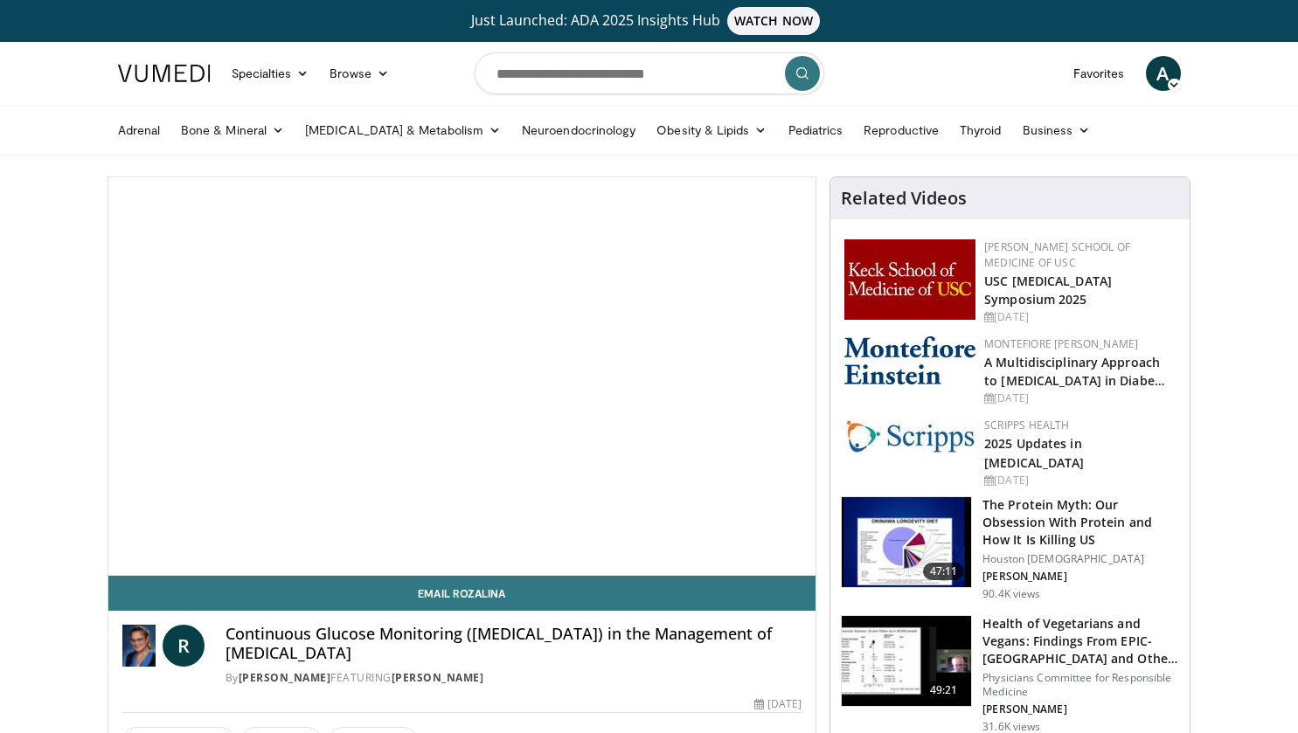  I want to click on span: R, so click(184, 646).